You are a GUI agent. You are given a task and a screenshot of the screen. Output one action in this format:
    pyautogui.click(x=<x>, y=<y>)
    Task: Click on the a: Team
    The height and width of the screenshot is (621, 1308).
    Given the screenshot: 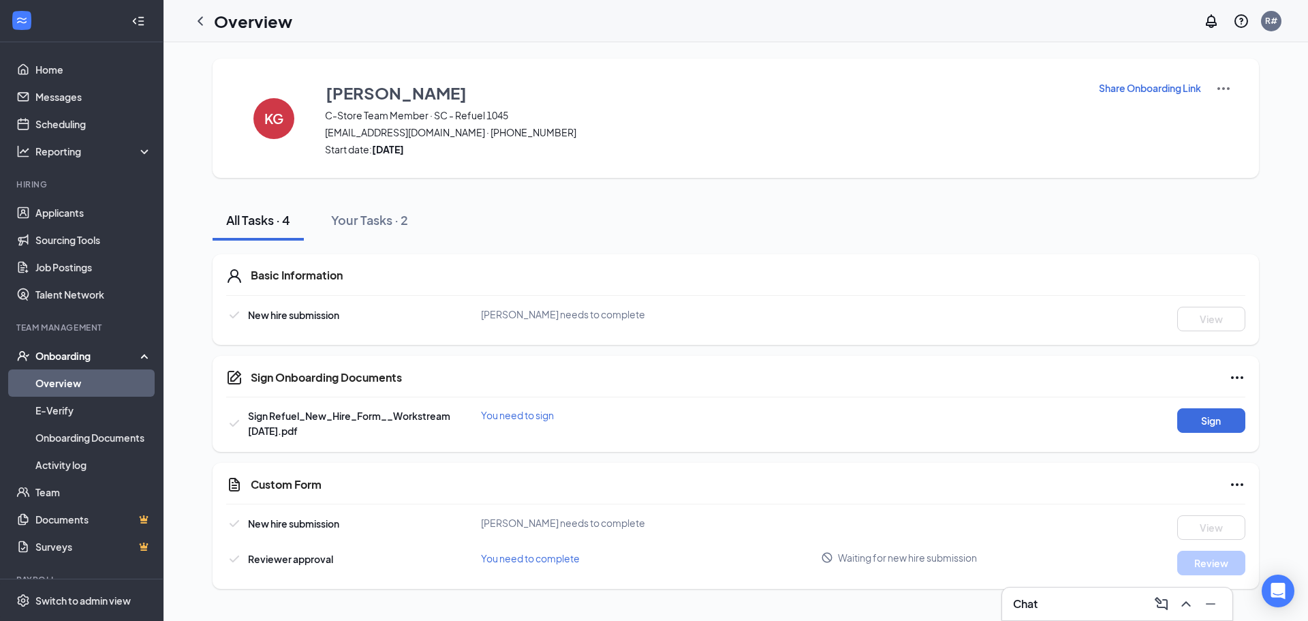 What is the action you would take?
    pyautogui.click(x=93, y=492)
    